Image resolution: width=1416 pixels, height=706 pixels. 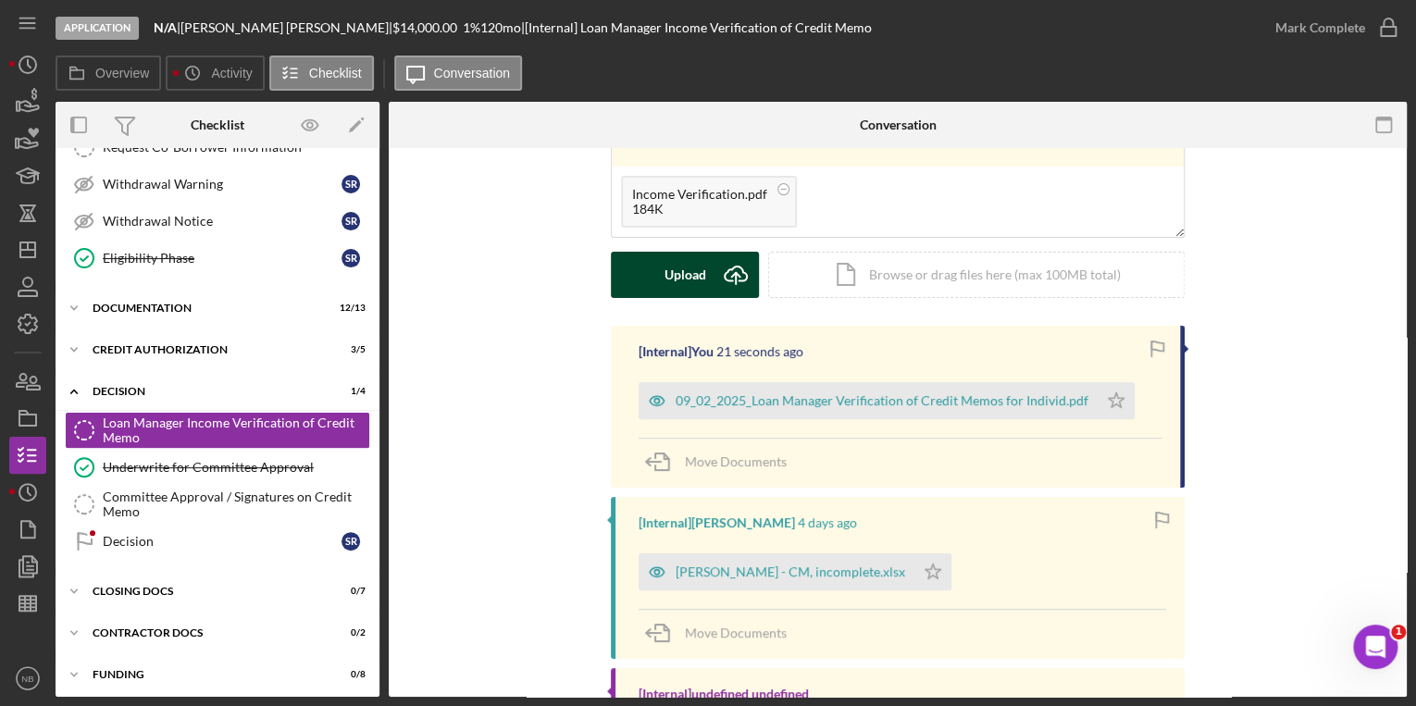 What do you see at coordinates (122, 73) in the screenshot?
I see `label: Overview` at bounding box center [122, 73].